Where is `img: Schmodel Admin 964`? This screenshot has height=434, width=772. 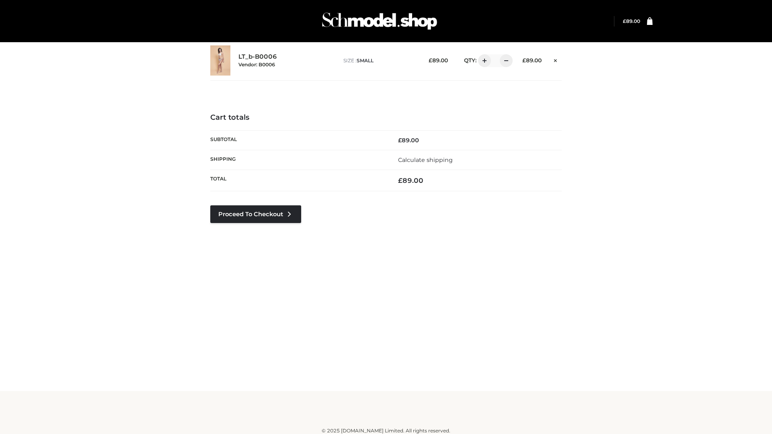
img: Schmodel Admin 964 is located at coordinates (380, 21).